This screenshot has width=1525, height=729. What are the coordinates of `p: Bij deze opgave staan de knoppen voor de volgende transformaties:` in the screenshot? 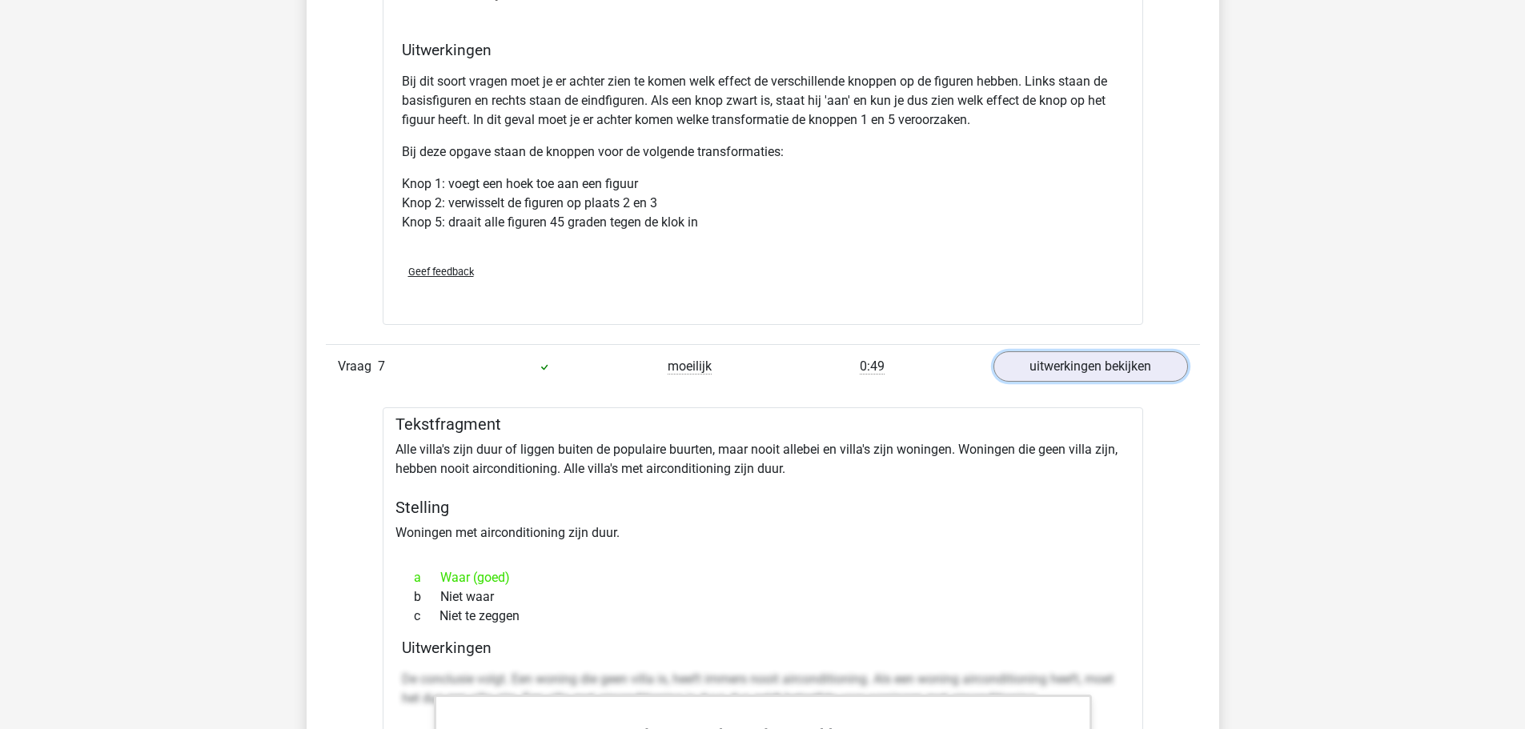 It's located at (763, 152).